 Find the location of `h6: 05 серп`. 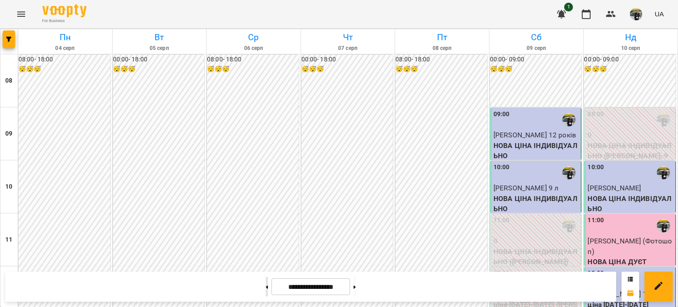

h6: 05 серп is located at coordinates (159, 48).